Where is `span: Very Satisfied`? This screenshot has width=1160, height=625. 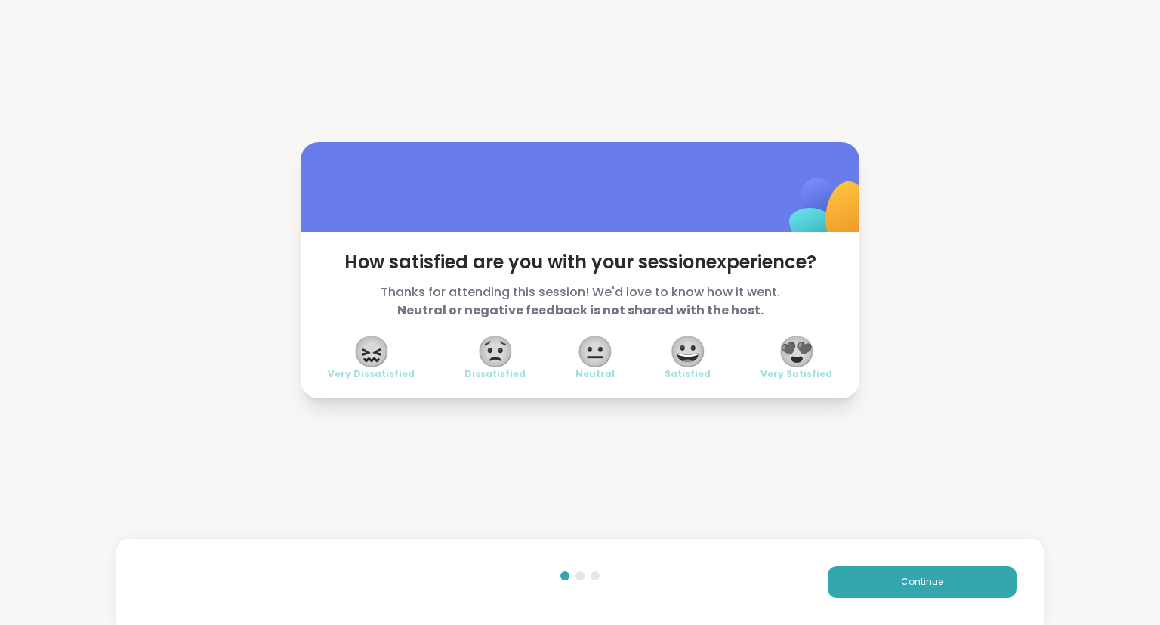 span: Very Satisfied is located at coordinates (796, 374).